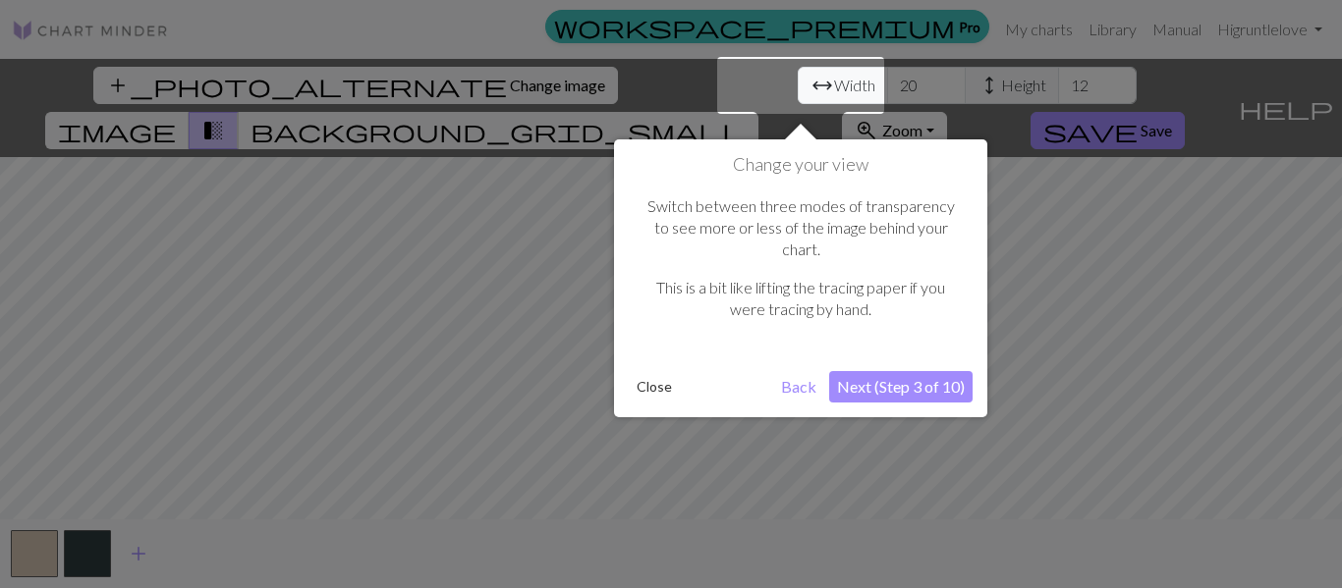 This screenshot has height=588, width=1342. What do you see at coordinates (798, 387) in the screenshot?
I see `button: Back` at bounding box center [798, 387].